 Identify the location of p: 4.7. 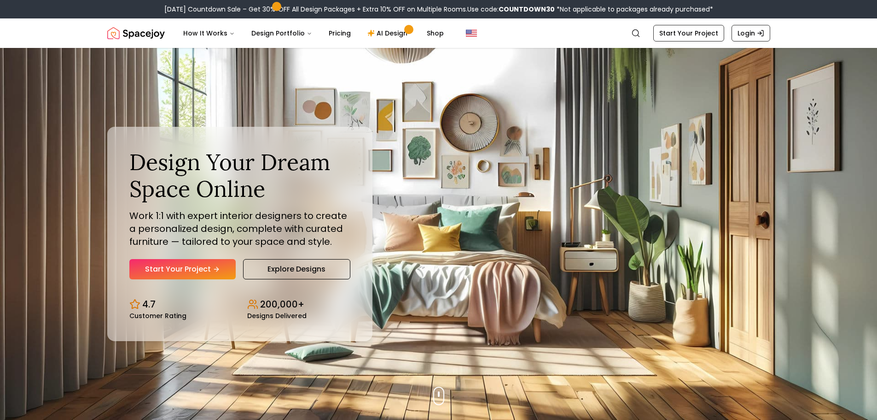
(149, 304).